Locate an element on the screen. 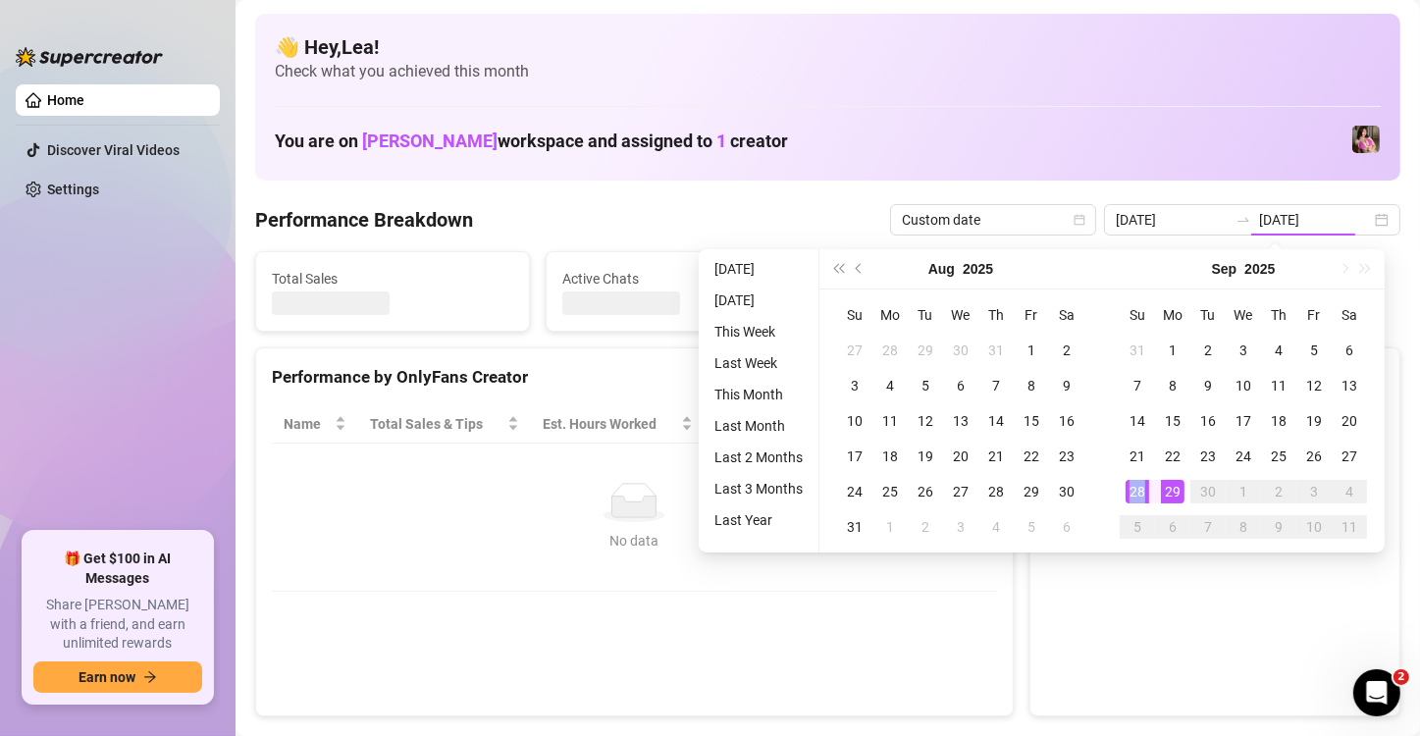 The width and height of the screenshot is (1420, 736). h1: You are on workspace and assigned to creator is located at coordinates (531, 141).